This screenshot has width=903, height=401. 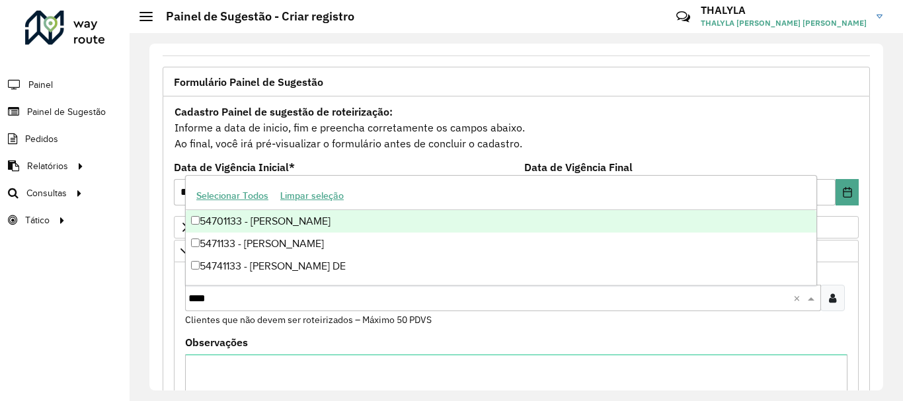 I want to click on span: Consultas, so click(x=46, y=193).